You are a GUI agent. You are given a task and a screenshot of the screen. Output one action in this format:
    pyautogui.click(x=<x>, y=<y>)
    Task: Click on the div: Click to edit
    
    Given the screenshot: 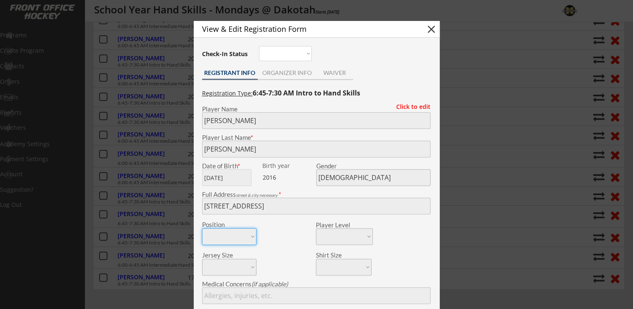 What is the action you would take?
    pyautogui.click(x=410, y=107)
    